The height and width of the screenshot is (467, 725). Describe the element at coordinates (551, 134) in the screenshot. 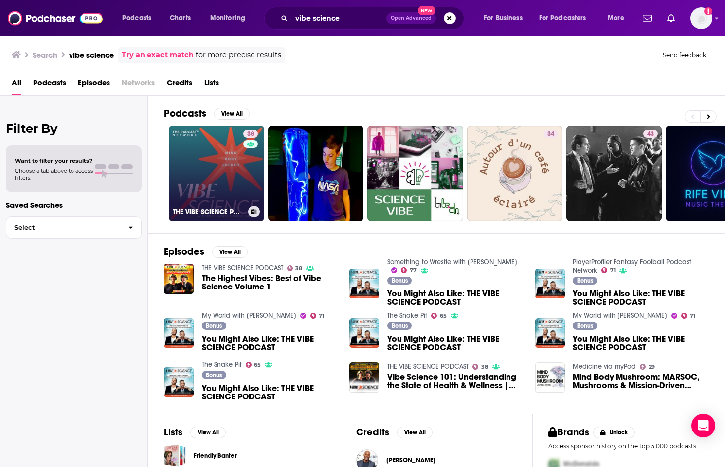

I see `span: 34` at that location.